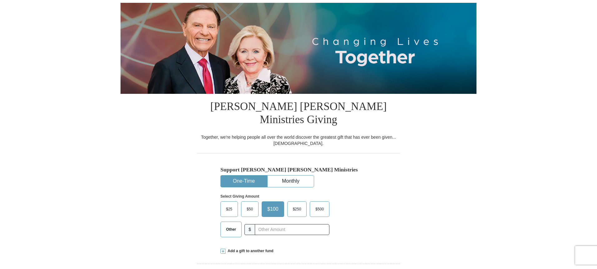 Image resolution: width=597 pixels, height=269 pixels. I want to click on span: $100, so click(273, 209).